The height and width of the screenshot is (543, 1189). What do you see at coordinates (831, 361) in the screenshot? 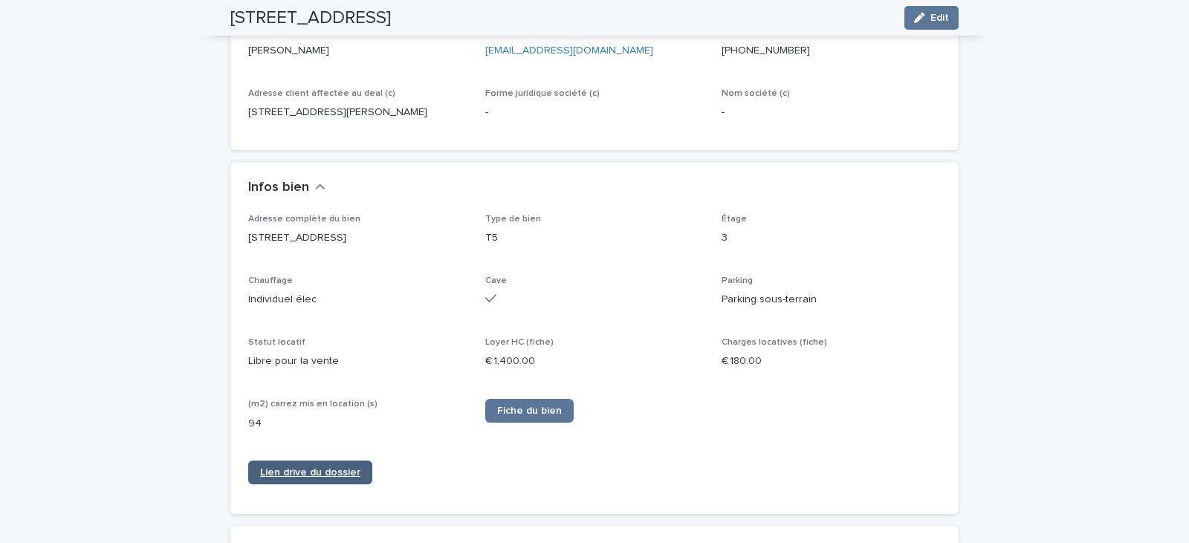
I see `p: € 180.00` at bounding box center [831, 361].